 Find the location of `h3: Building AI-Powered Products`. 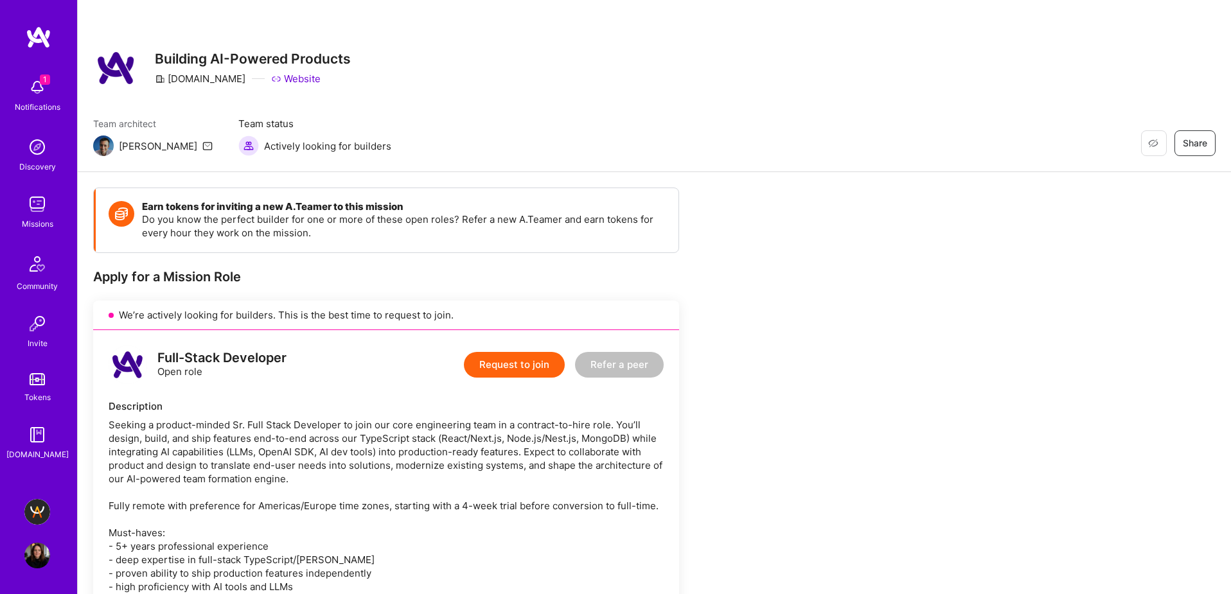

h3: Building AI-Powered Products is located at coordinates (253, 58).